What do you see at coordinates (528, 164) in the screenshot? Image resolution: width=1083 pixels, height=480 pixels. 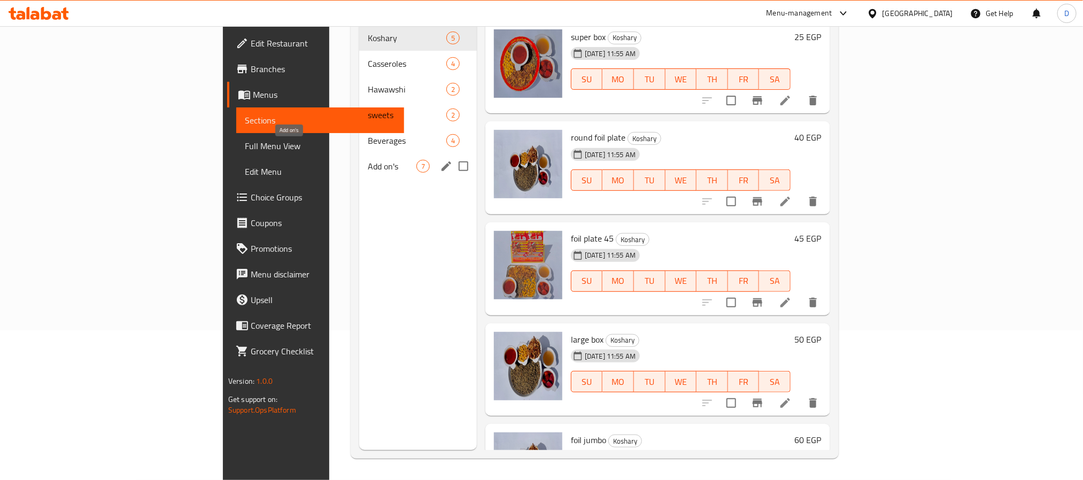 I see `img: round foil plate` at bounding box center [528, 164].